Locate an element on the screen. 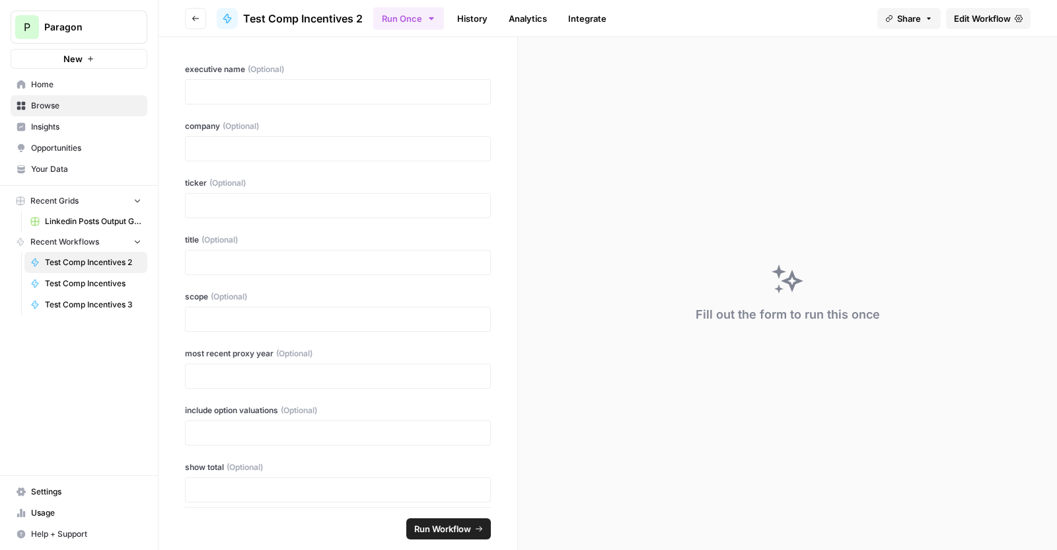 Image resolution: width=1057 pixels, height=550 pixels. a: Insights is located at coordinates (79, 127).